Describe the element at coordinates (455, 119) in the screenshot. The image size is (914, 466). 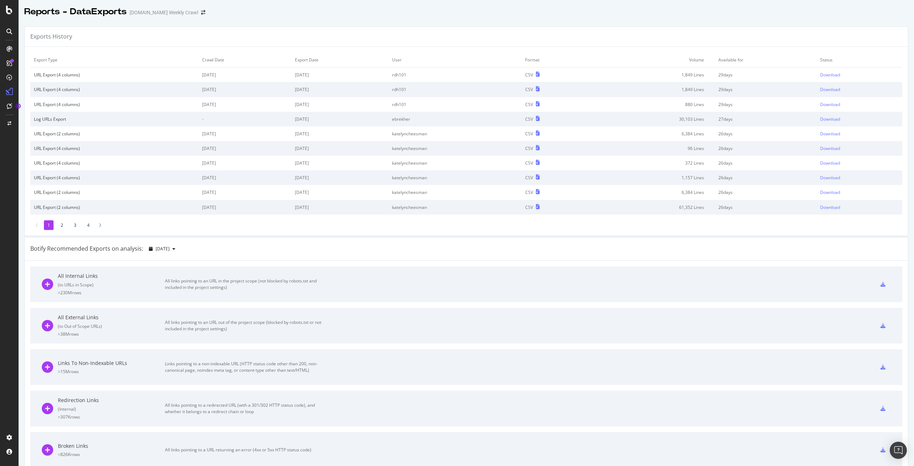
I see `td: ebrekher` at that location.